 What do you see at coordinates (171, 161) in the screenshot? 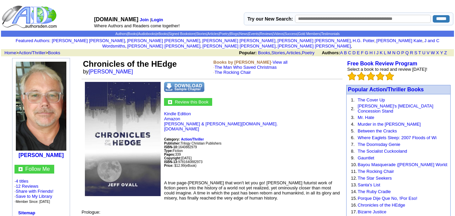
I see `b: ISBN-13:` at bounding box center [171, 161].